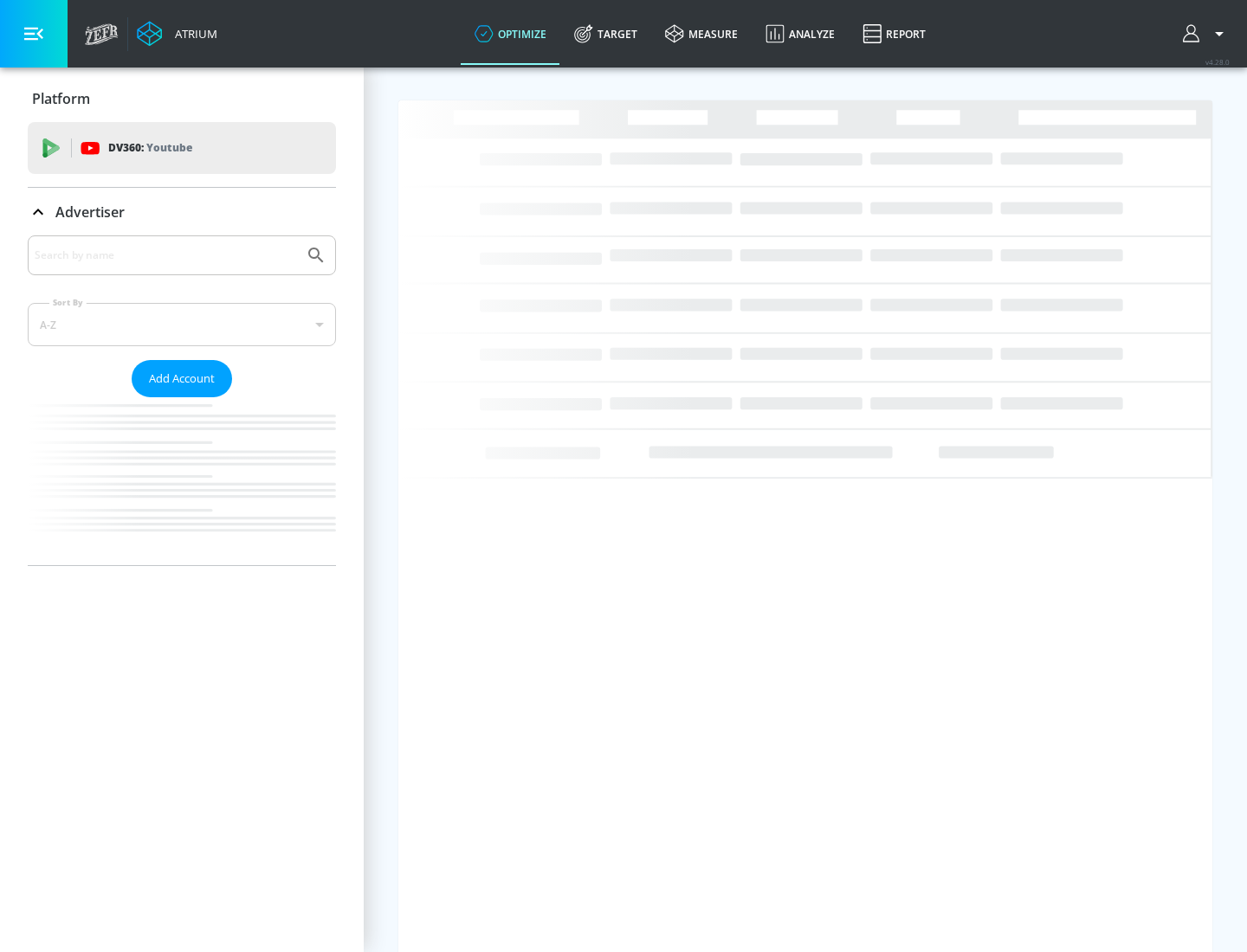 The image size is (1247, 952). Describe the element at coordinates (169, 147) in the screenshot. I see `p: Youtube` at that location.